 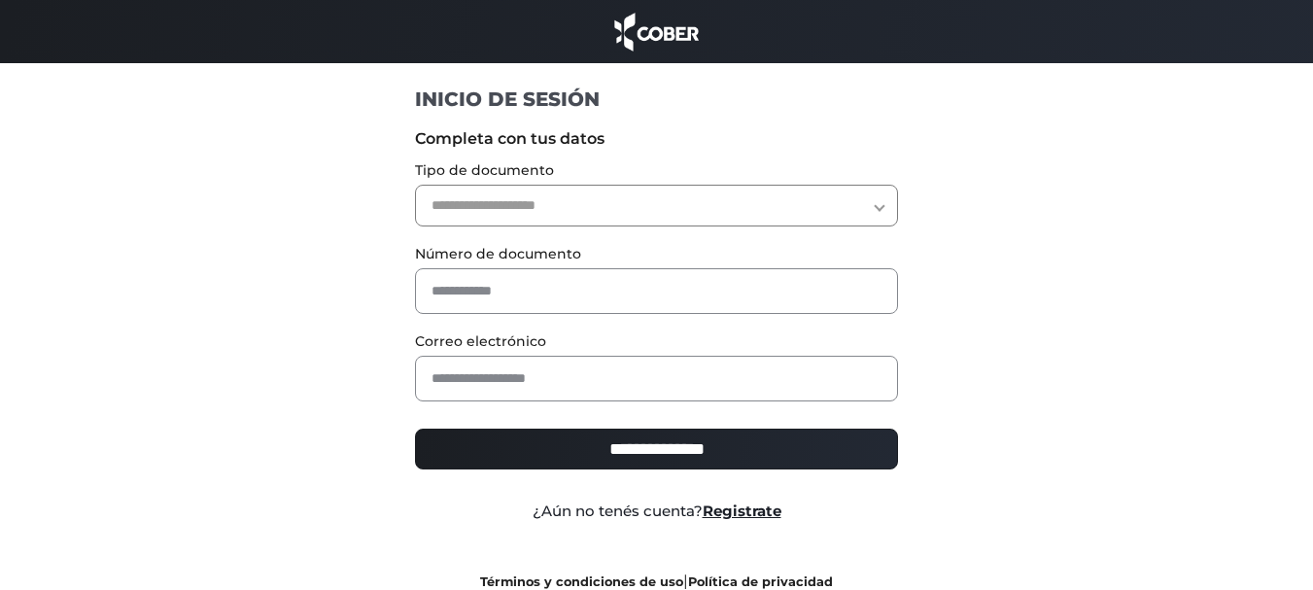 I want to click on img: cober_marca.png, so click(x=657, y=31).